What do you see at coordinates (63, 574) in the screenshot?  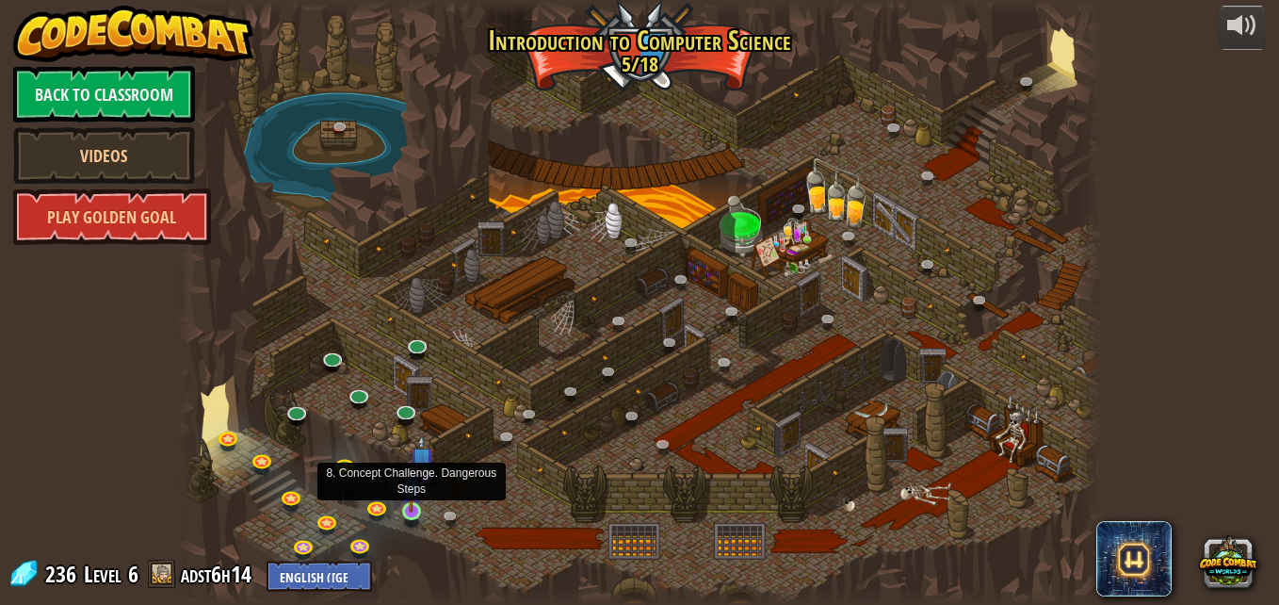 I see `span: 236` at bounding box center [63, 574].